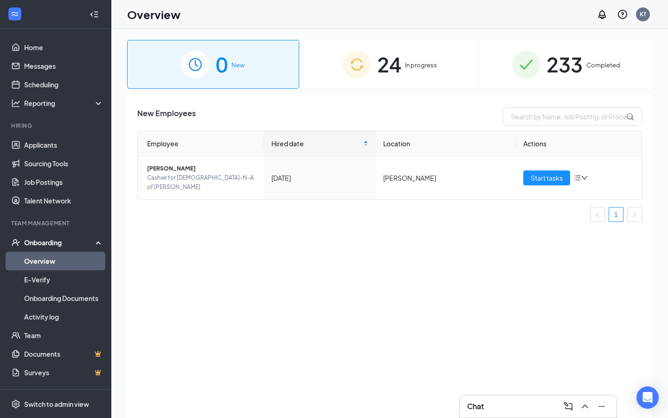 Image resolution: width=668 pixels, height=418 pixels. Describe the element at coordinates (389, 64) in the screenshot. I see `span: 24` at that location.